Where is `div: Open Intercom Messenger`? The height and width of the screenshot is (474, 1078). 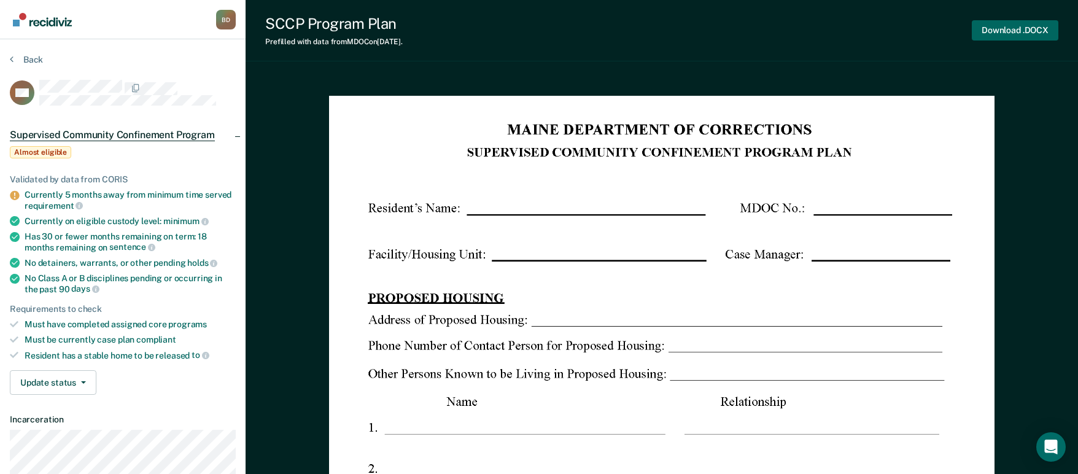 div: Open Intercom Messenger is located at coordinates (1051, 447).